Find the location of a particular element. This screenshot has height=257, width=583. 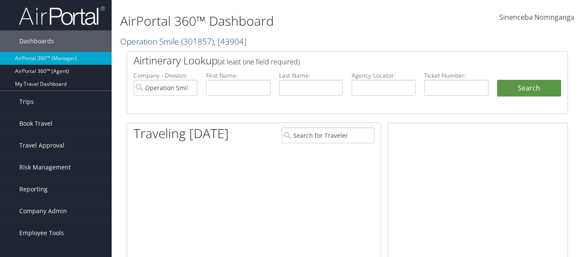

span: ( 301857 ) is located at coordinates (198, 41).